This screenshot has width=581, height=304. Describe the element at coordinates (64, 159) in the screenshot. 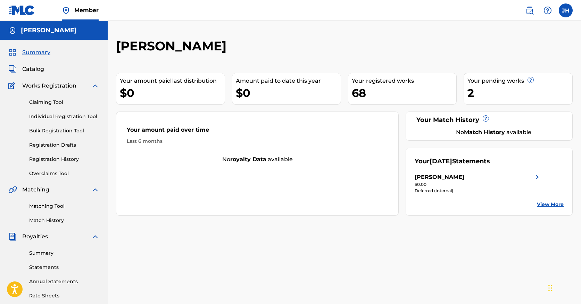

I see `a: Registration History` at that location.